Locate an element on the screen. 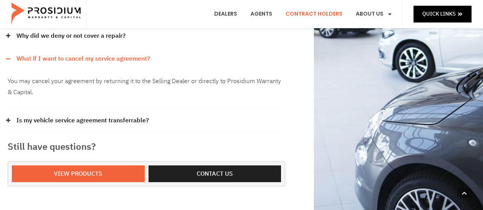 Image resolution: width=483 pixels, height=210 pixels. p: You may cancel your agreement by returning it to the Selling Dealer or directly to Prosidium Warr... is located at coordinates (146, 87).